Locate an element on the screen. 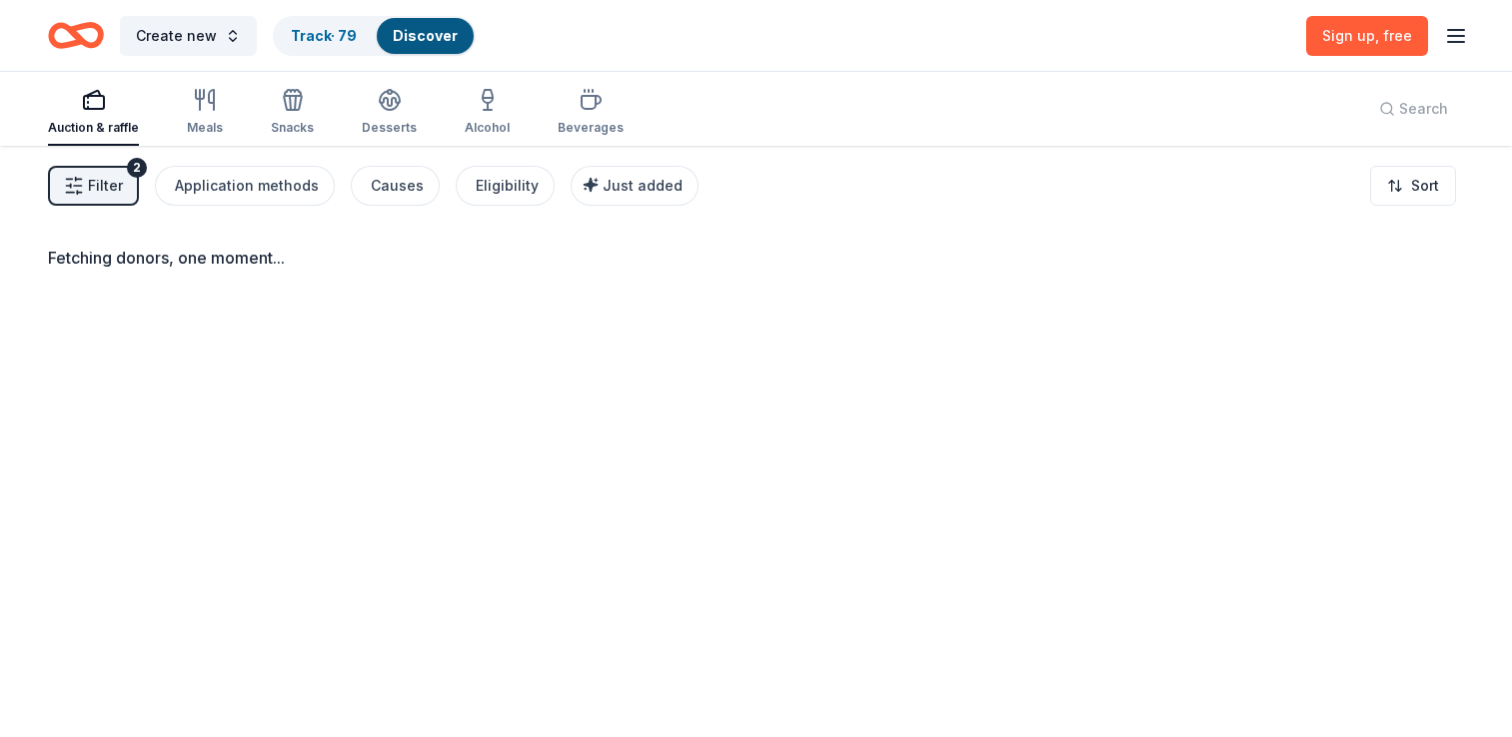 Image resolution: width=1512 pixels, height=737 pixels. div: Application methods is located at coordinates (247, 186).